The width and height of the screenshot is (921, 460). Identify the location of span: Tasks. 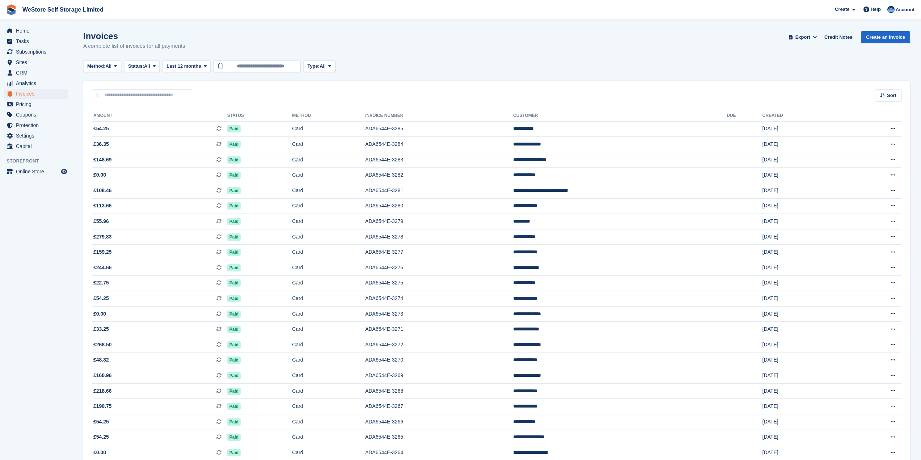
(38, 41).